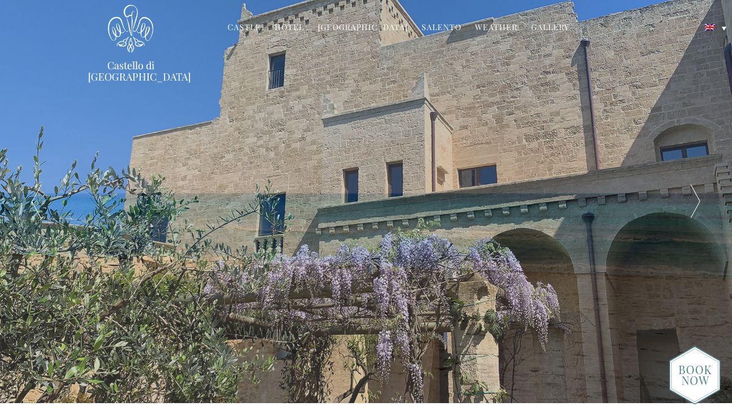 This screenshot has height=419, width=732. I want to click on a: Weather, so click(496, 28).